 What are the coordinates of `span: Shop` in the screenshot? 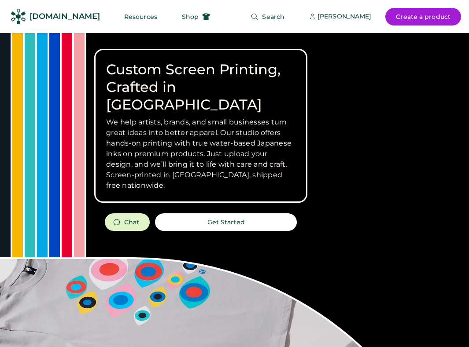 It's located at (190, 17).